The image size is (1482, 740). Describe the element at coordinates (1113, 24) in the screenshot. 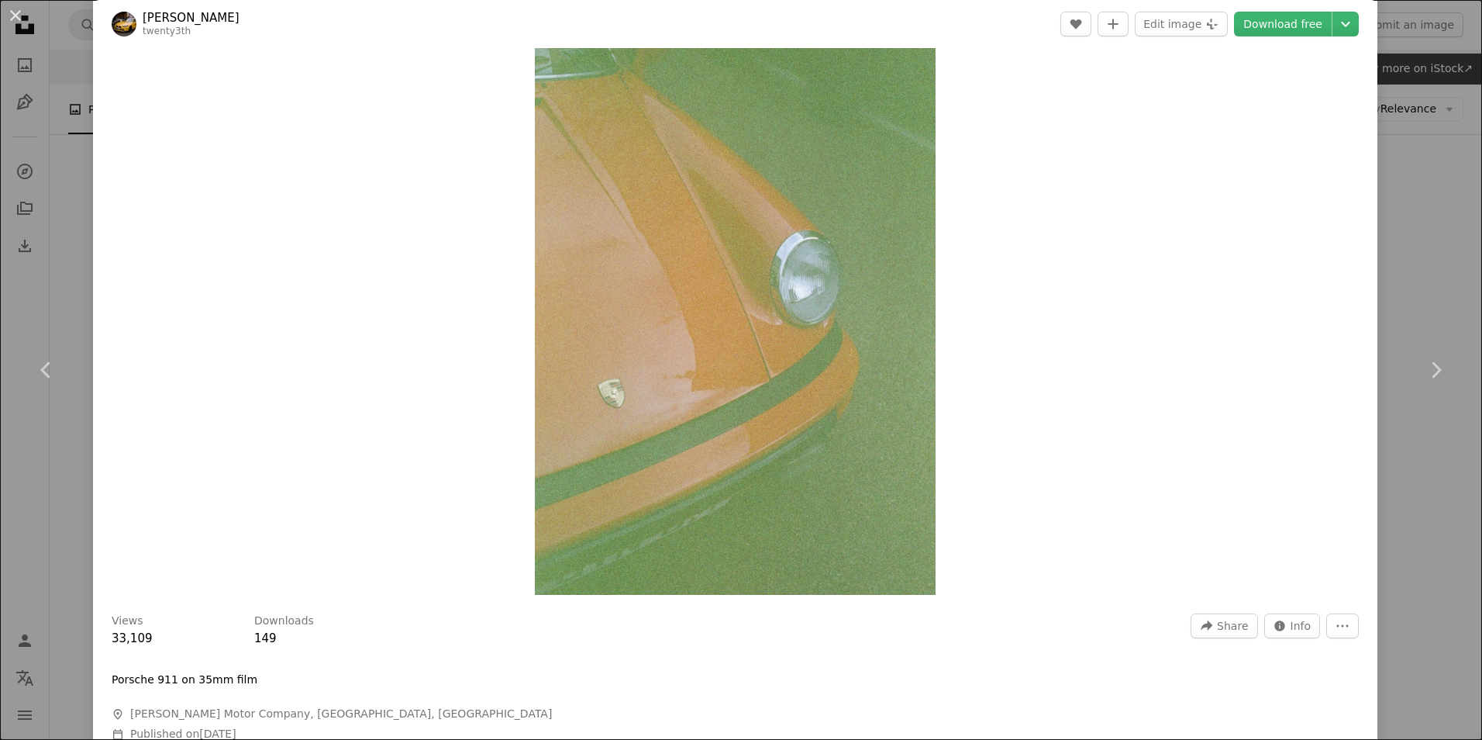

I see `button: Add to Collection` at that location.